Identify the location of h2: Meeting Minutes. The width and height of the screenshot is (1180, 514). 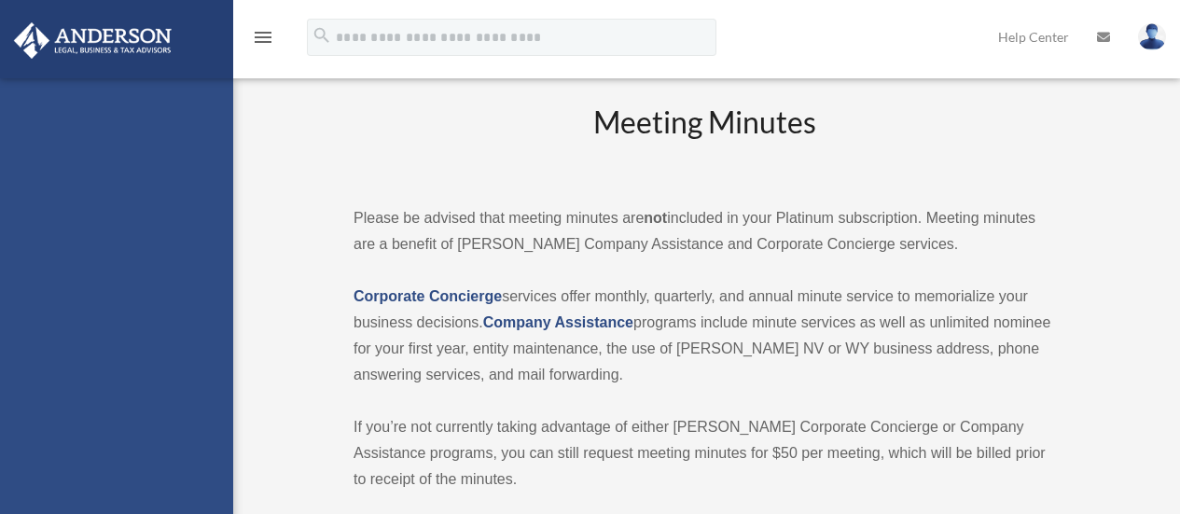
(704, 140).